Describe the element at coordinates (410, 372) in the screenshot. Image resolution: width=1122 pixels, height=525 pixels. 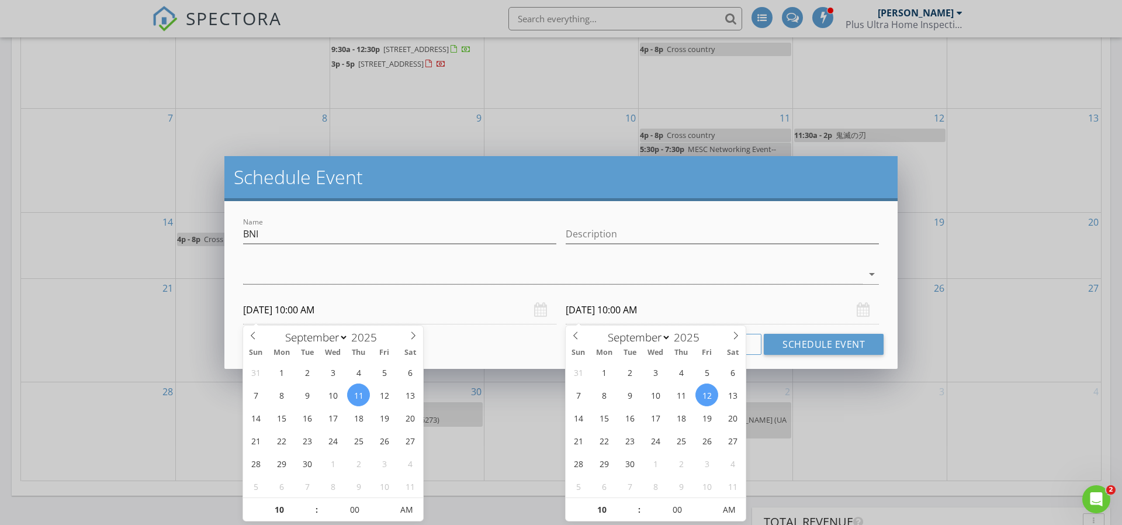
I see `span: September 6, 2025` at that location.